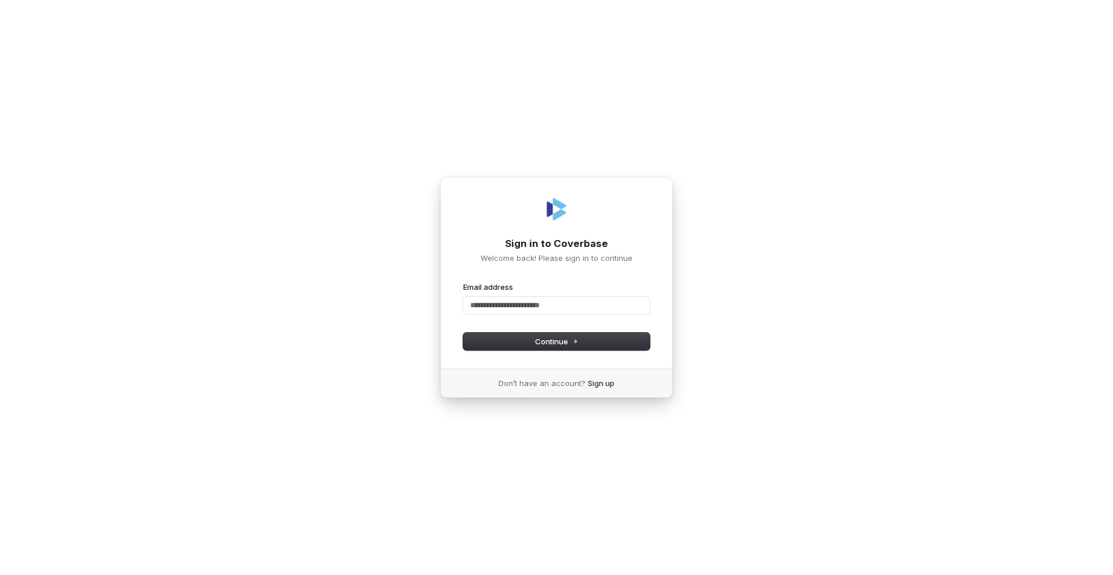 The height and width of the screenshot is (575, 1113). I want to click on button: Continue, so click(557, 342).